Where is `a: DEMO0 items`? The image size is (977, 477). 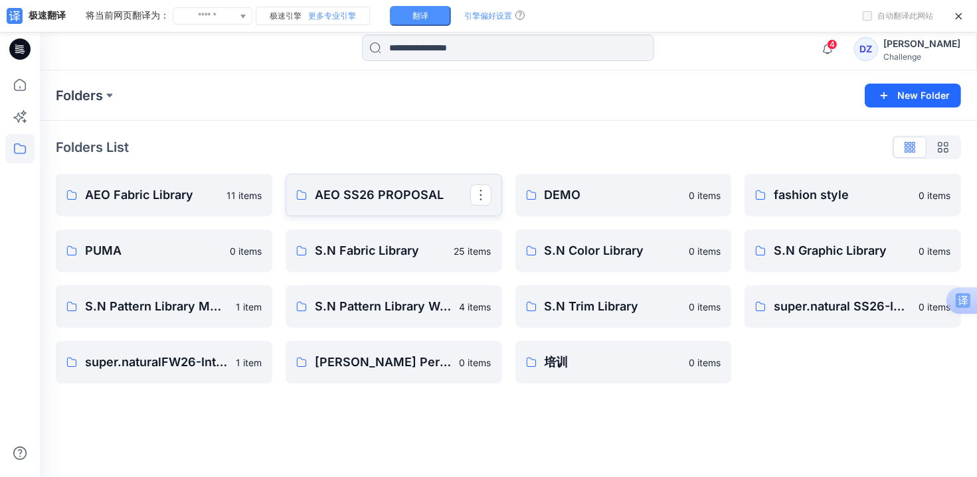 a: DEMO0 items is located at coordinates (623, 195).